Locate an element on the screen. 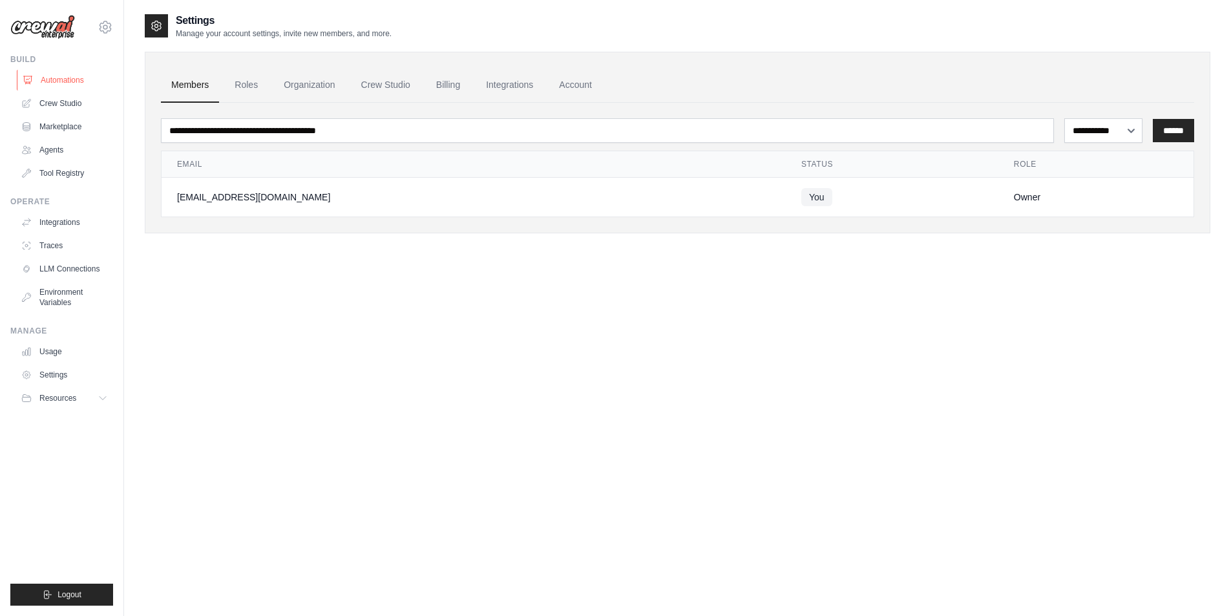  th: Email is located at coordinates (474, 164).